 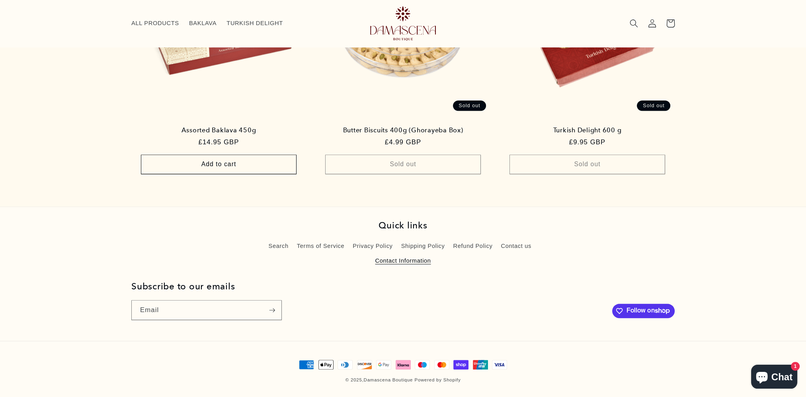 What do you see at coordinates (272, 309) in the screenshot?
I see `button: Subscribe` at bounding box center [272, 309].